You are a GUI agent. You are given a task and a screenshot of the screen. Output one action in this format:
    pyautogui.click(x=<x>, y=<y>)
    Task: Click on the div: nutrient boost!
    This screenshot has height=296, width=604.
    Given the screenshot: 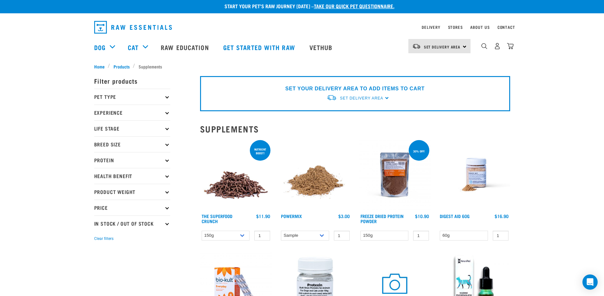 What is the action you would take?
    pyautogui.click(x=260, y=151)
    